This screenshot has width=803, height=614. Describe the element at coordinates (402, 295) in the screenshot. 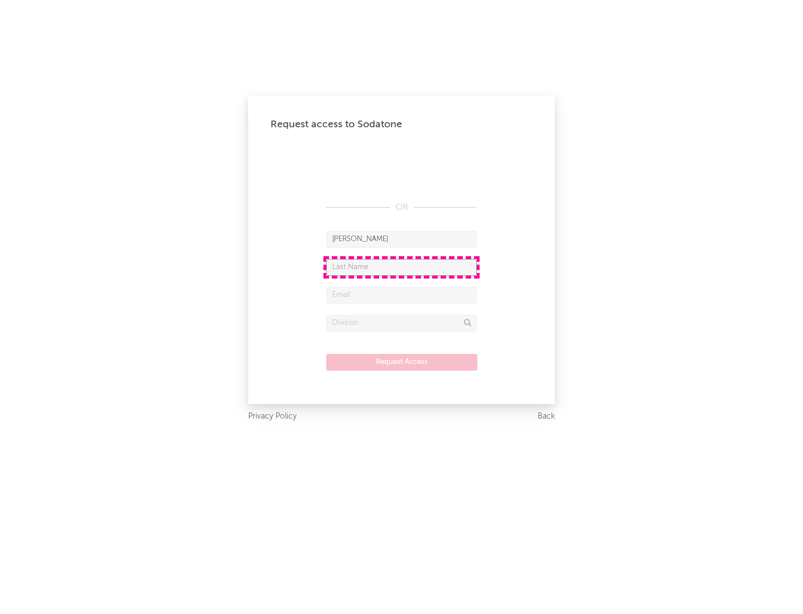

I see `input: Email` at that location.